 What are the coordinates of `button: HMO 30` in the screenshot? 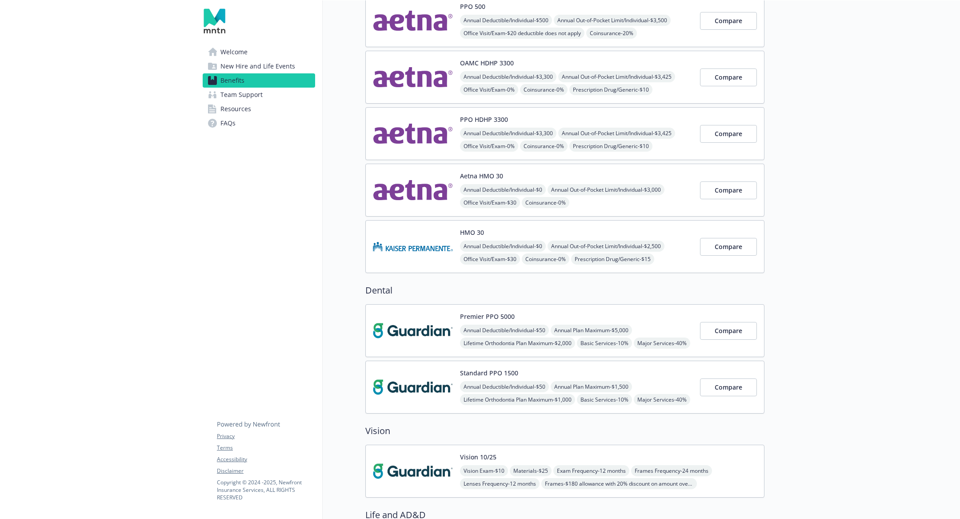 It's located at (472, 232).